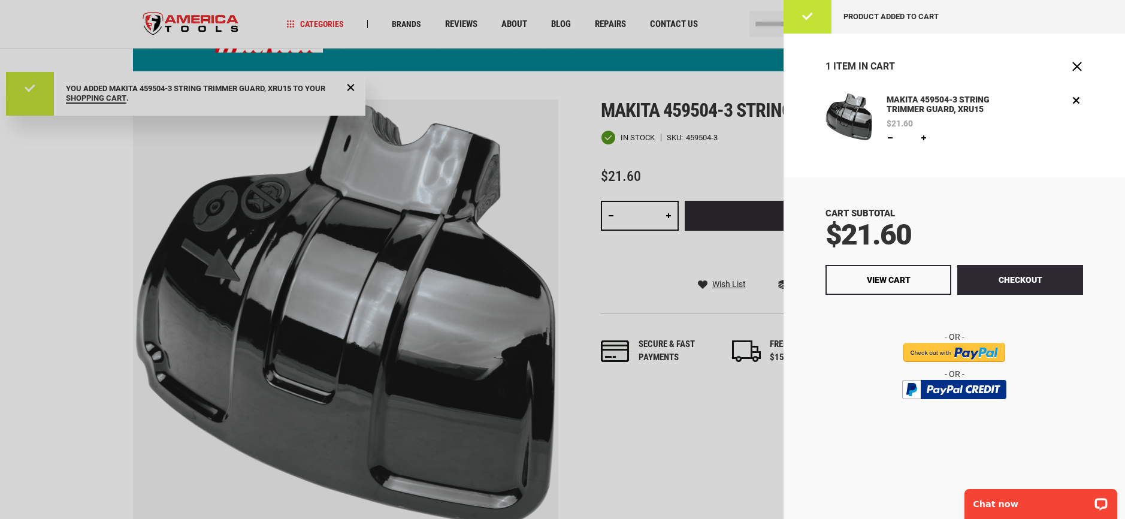 This screenshot has width=1125, height=519. I want to click on p: Chat now, so click(76, 23).